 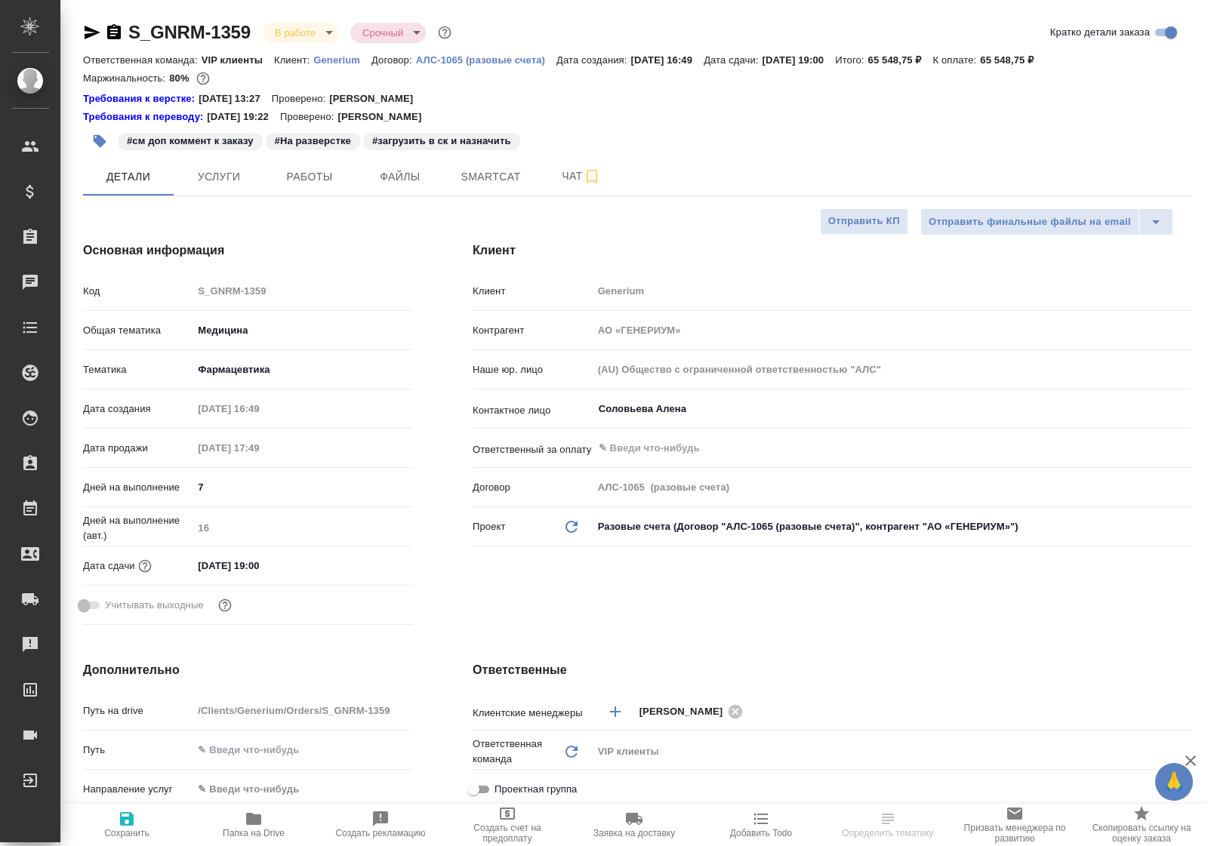 I want to click on h4: Основная информация, so click(x=248, y=251).